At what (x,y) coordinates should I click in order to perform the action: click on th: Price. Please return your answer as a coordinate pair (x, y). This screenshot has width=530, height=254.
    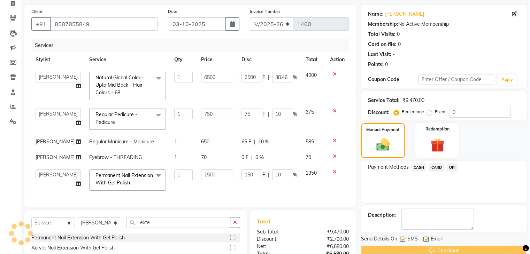
    Looking at the image, I should click on (217, 60).